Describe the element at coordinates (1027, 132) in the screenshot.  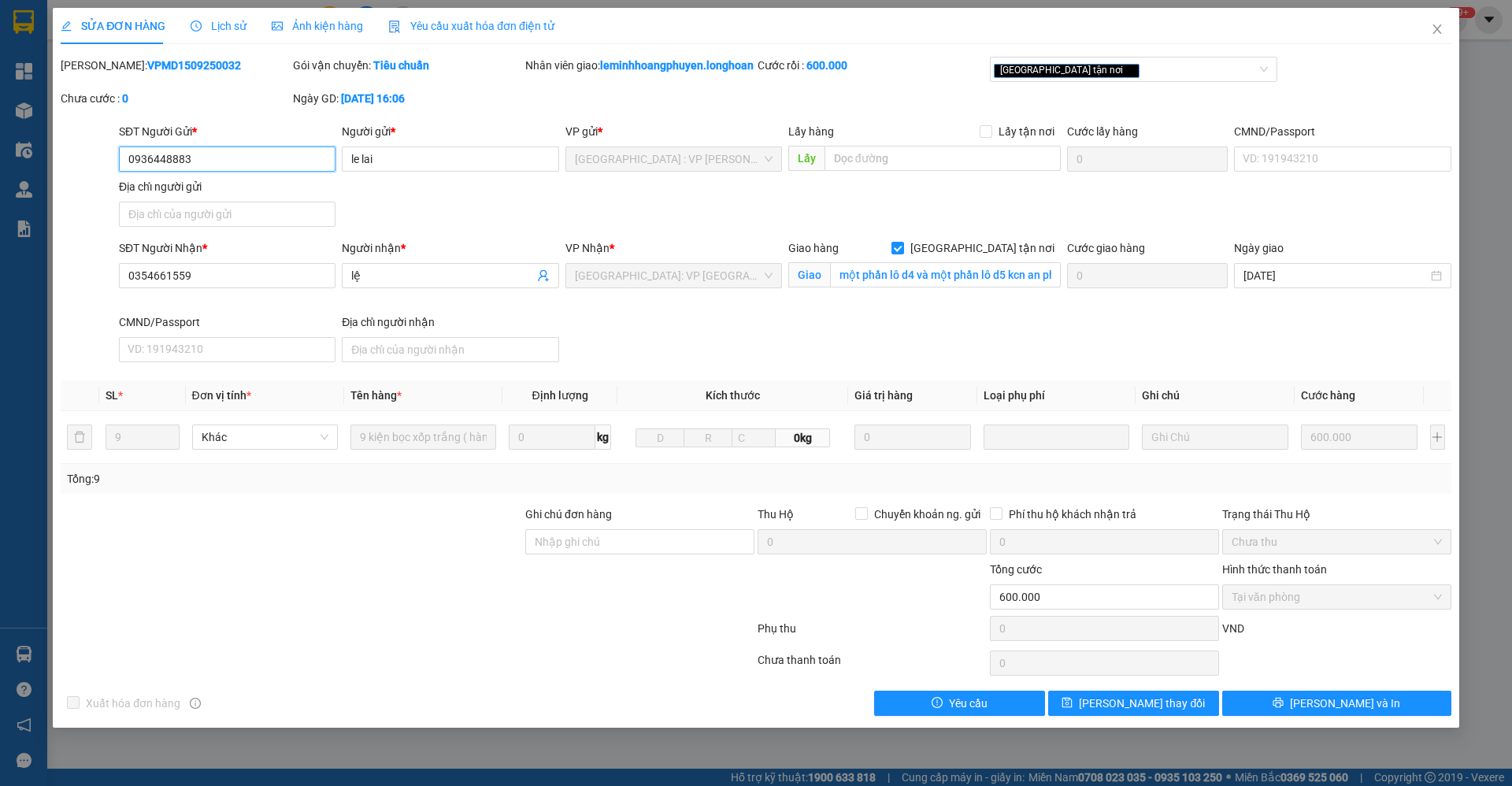
I see `span: Lấy tận nơi` at that location.